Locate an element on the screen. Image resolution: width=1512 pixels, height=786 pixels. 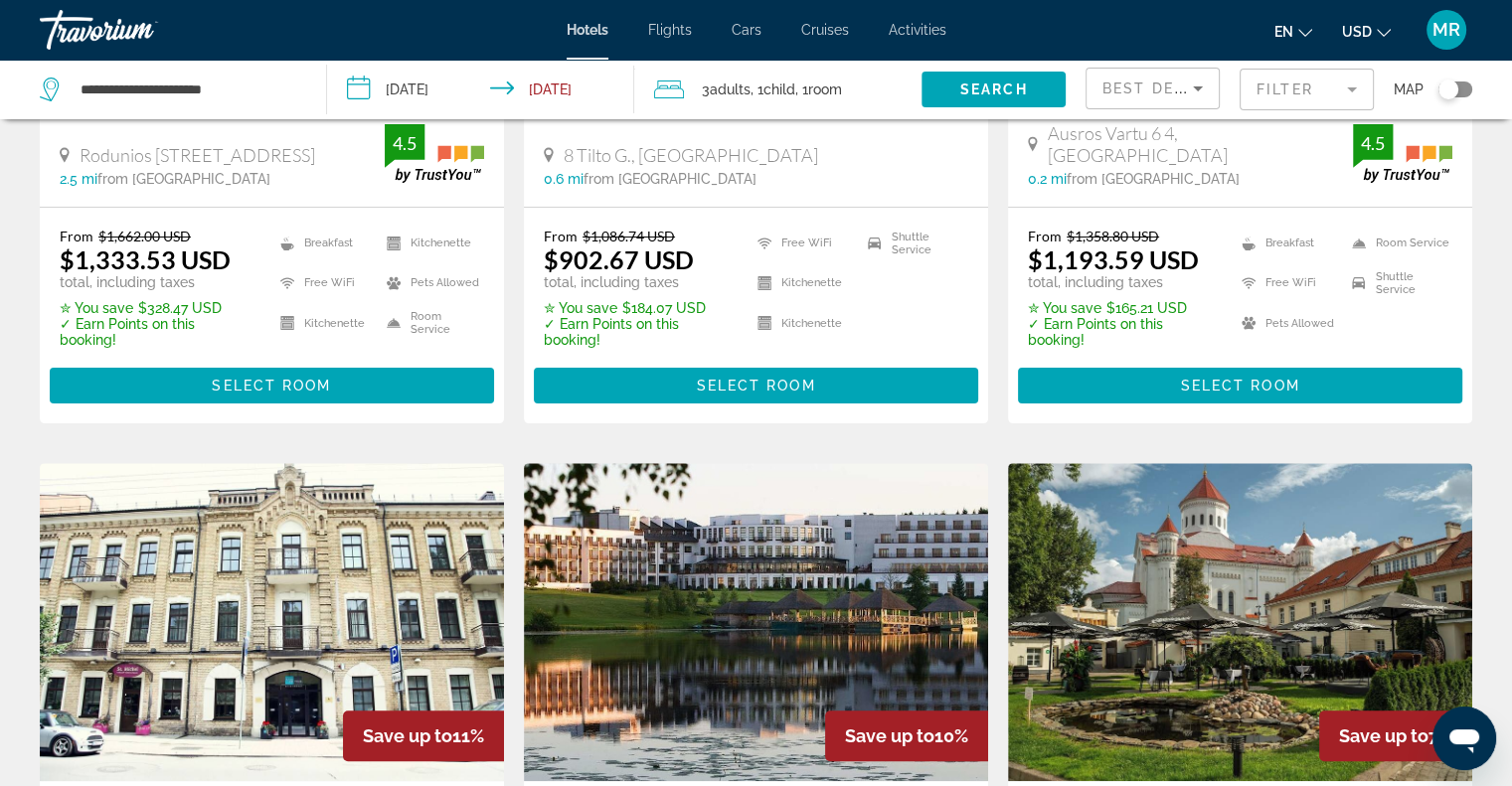
span: Adults is located at coordinates (729, 90).